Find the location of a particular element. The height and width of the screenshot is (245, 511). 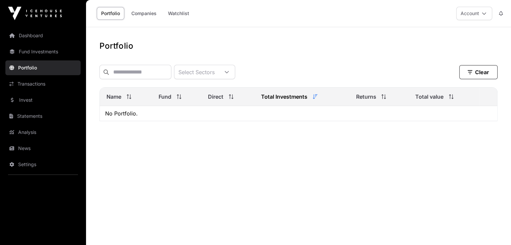

a: Statements is located at coordinates (43, 116).